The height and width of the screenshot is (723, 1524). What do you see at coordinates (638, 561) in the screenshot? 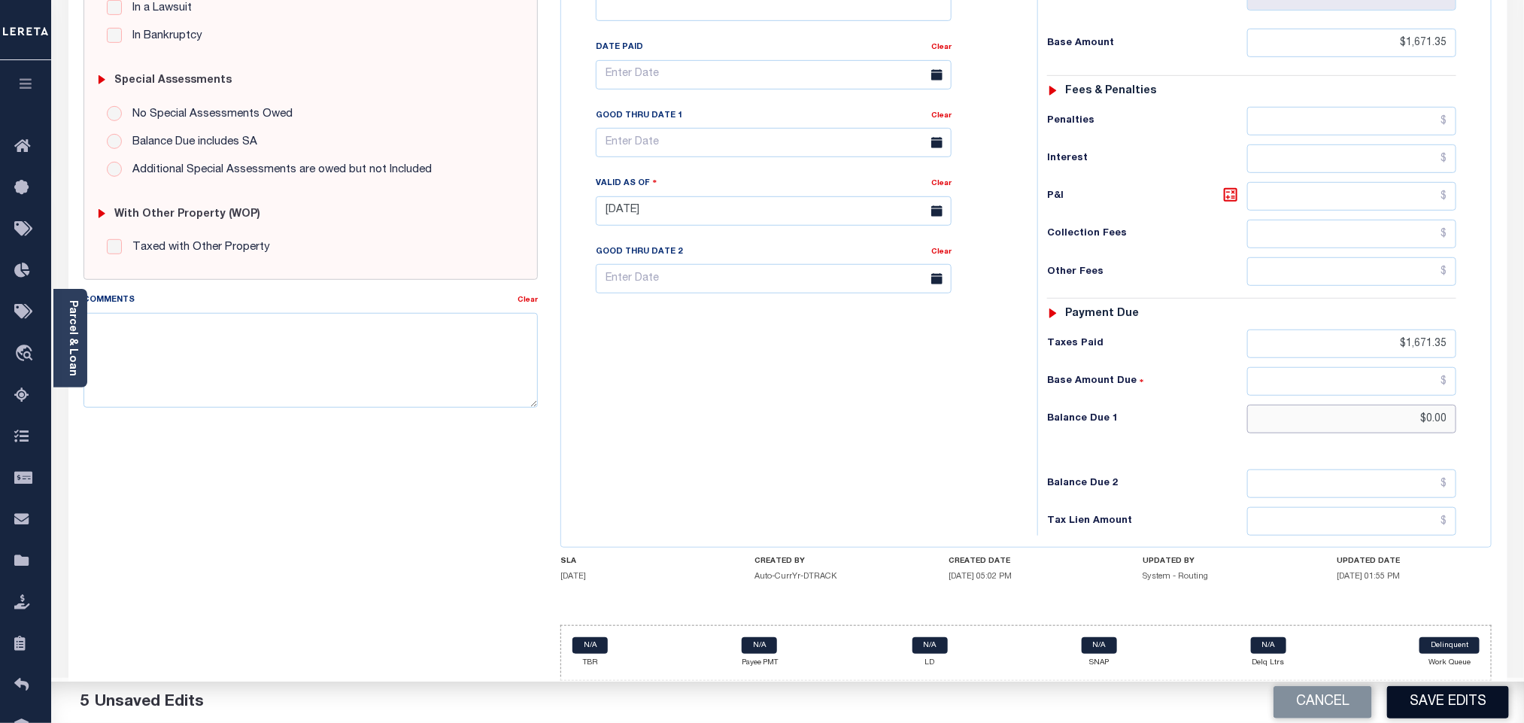
I see `h4: SLA` at bounding box center [638, 561].